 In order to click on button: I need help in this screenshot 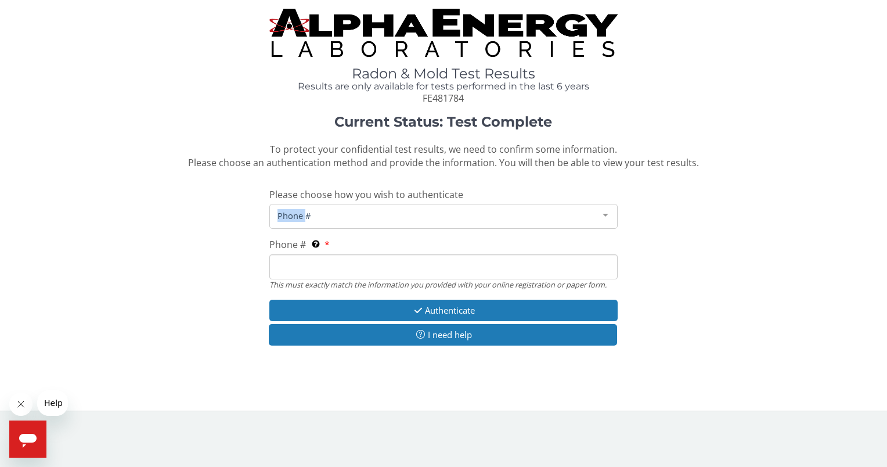, I will do `click(442, 334)`.